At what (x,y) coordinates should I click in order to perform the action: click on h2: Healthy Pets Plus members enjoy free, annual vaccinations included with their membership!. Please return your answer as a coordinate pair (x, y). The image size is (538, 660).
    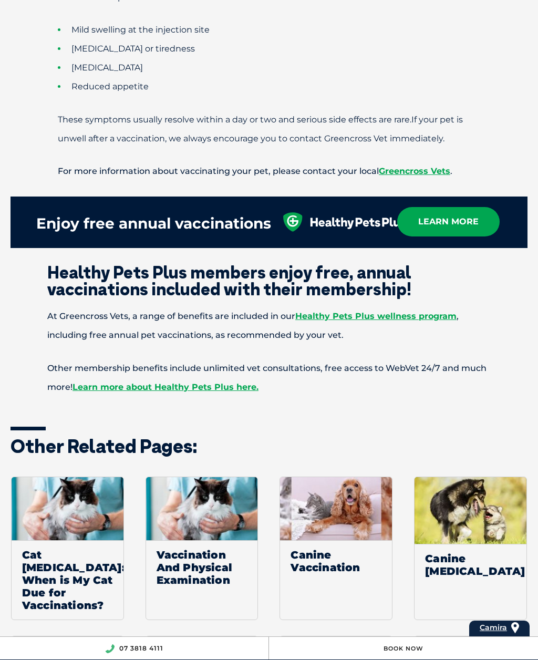
    Looking at the image, I should click on (269, 281).